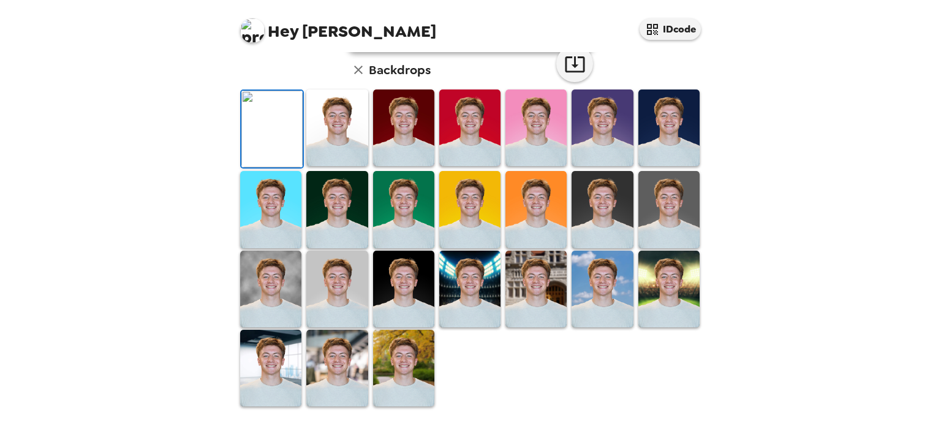  What do you see at coordinates (272, 129) in the screenshot?
I see `img: Original` at bounding box center [272, 129].